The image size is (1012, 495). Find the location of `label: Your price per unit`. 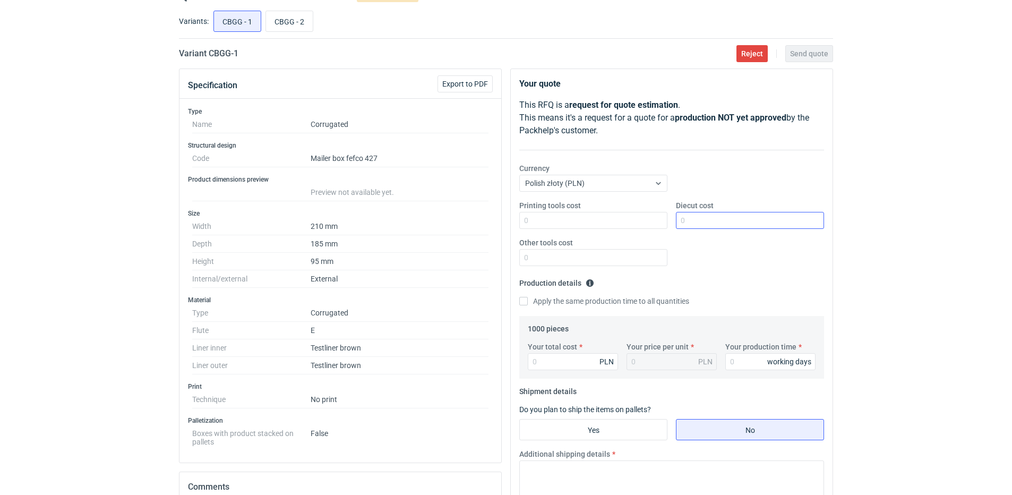

label: Your price per unit is located at coordinates (657, 347).